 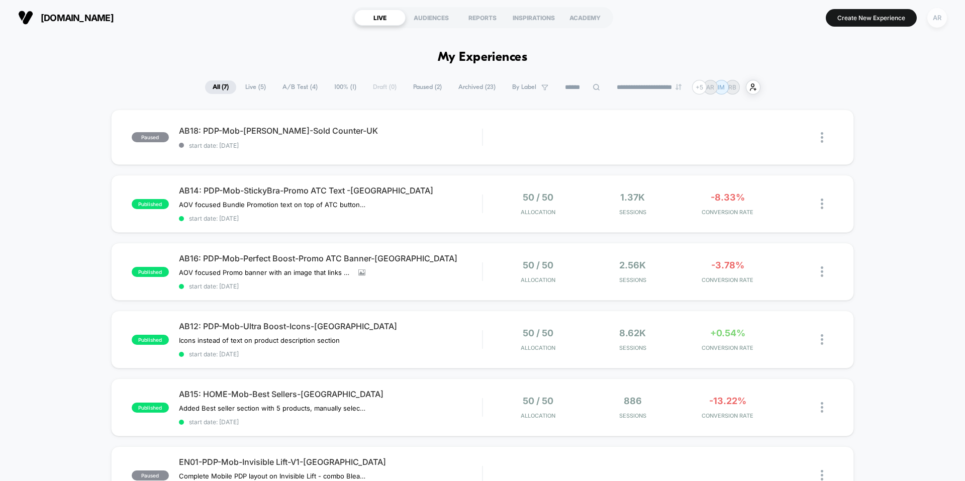 What do you see at coordinates (26, 18) in the screenshot?
I see `img: Visually logo` at bounding box center [26, 18].